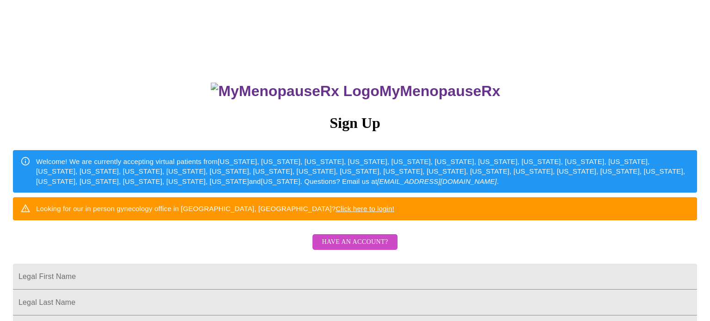  Describe the element at coordinates (354, 242) in the screenshot. I see `button: Have an account?` at that location.